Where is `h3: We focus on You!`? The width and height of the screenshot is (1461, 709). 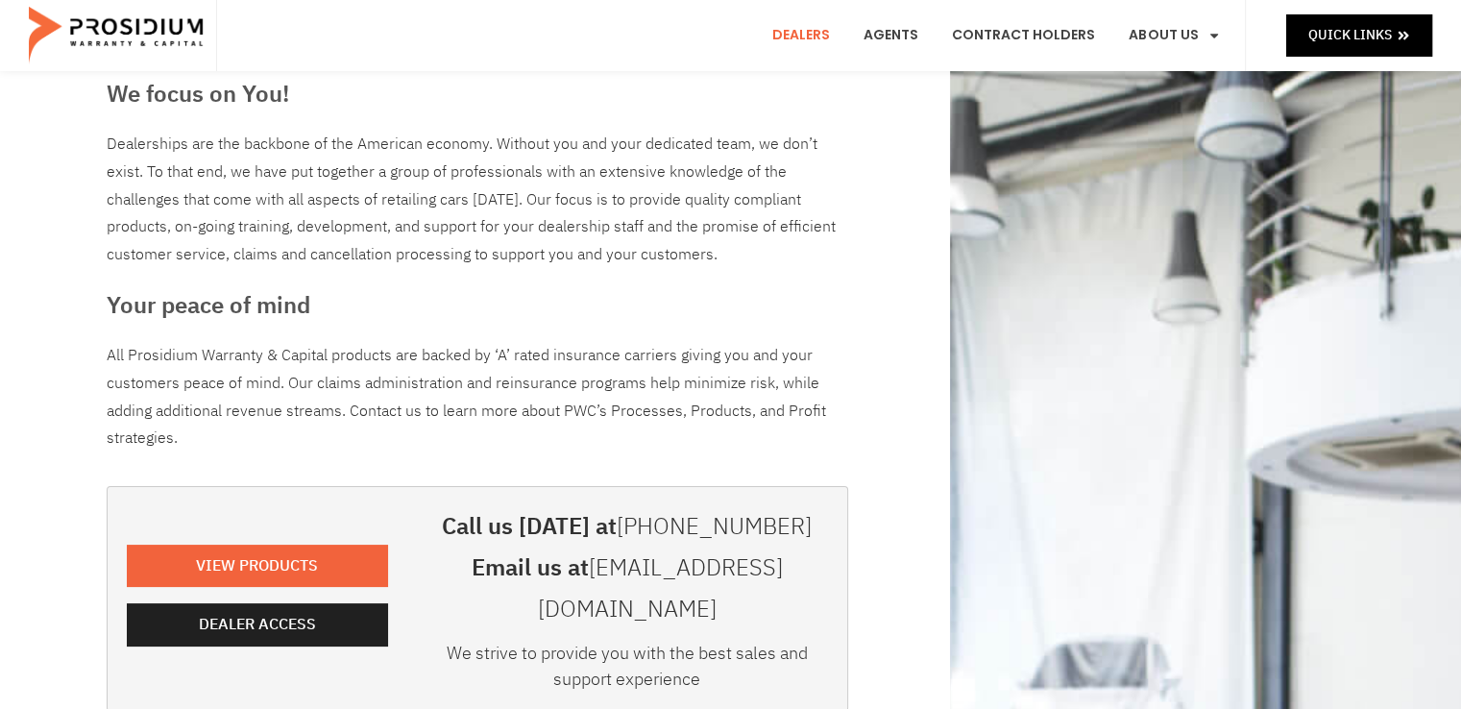
h3: We focus on You! is located at coordinates (477, 94).